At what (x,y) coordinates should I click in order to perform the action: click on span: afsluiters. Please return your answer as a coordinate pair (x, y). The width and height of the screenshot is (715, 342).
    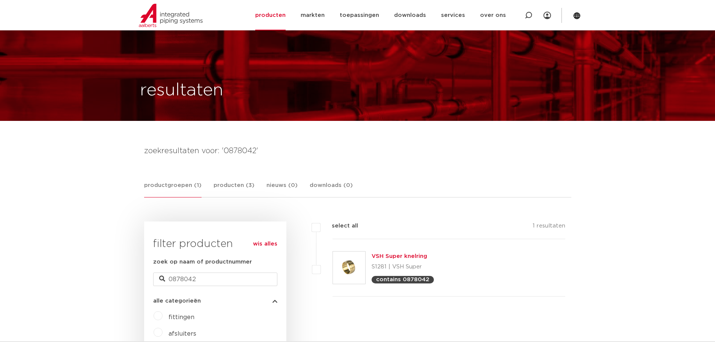
    Looking at the image, I should click on (182, 334).